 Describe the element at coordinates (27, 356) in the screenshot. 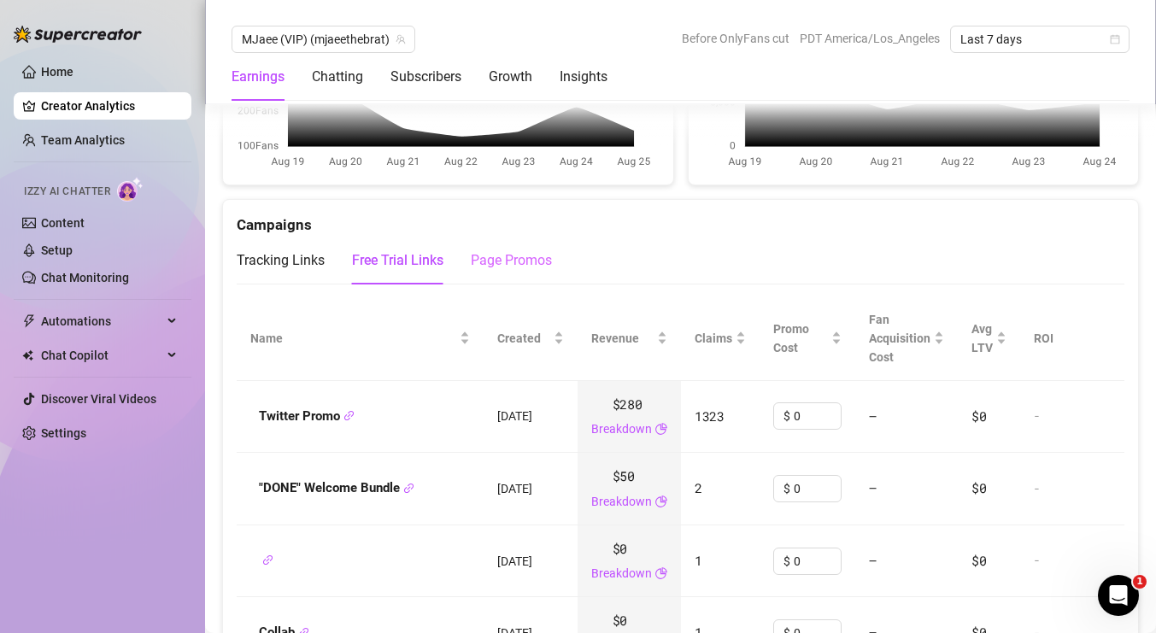

I see `img: Chat Copilot` at that location.